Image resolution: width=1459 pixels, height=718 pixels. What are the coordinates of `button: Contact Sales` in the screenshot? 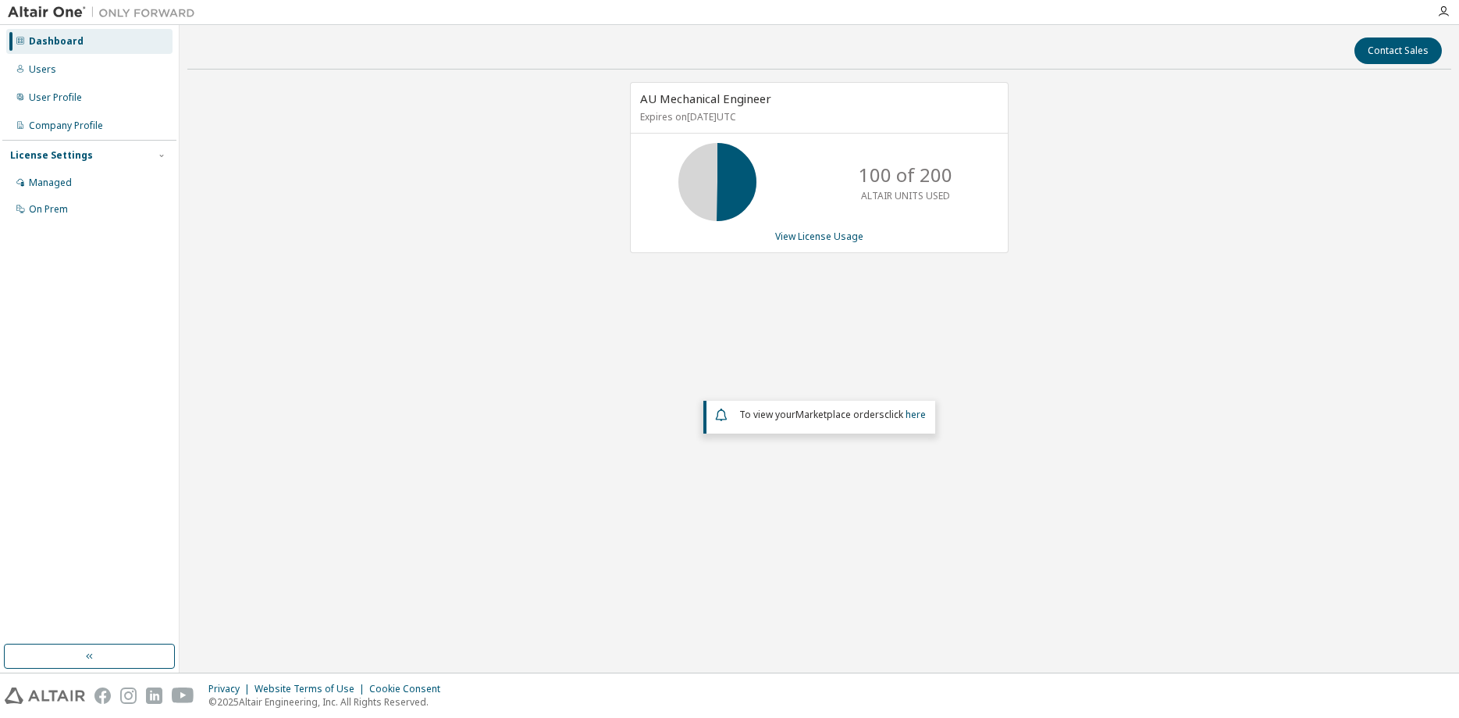 It's located at (1399, 51).